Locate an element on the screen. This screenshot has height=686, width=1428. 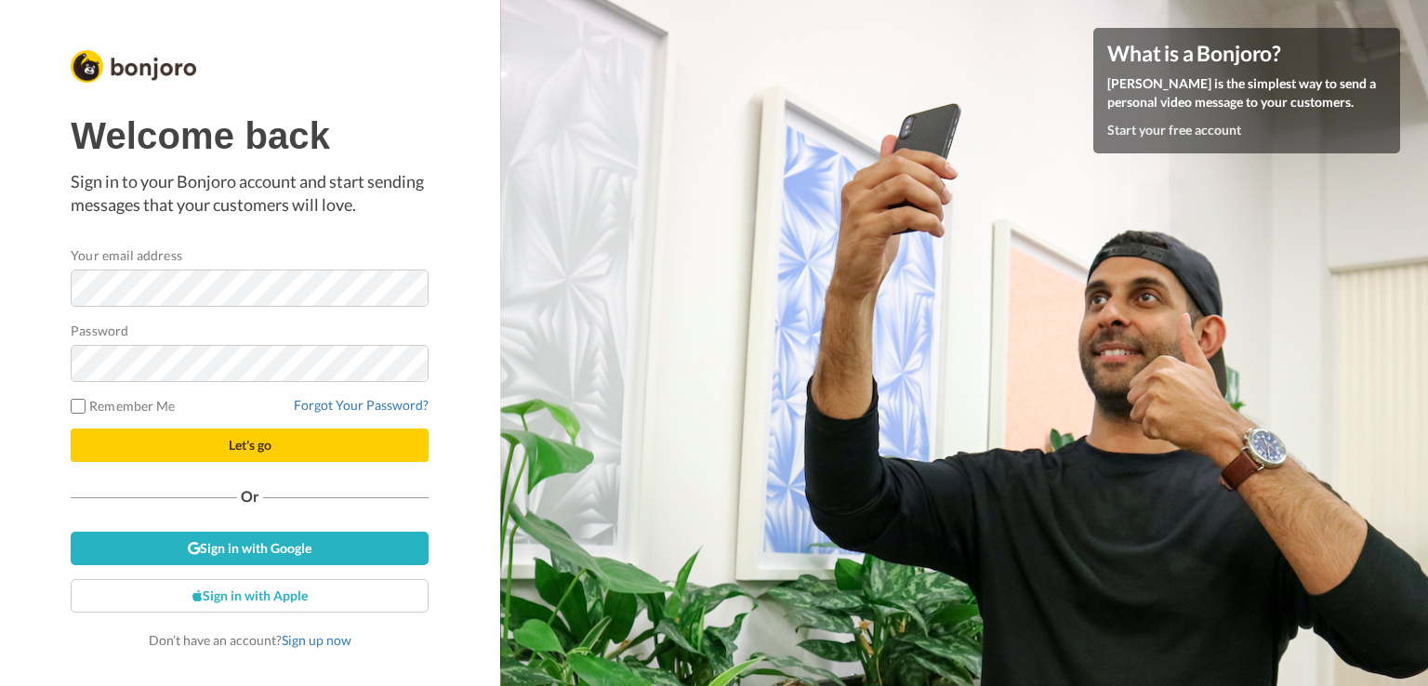
label: Remember Me is located at coordinates (123, 405).